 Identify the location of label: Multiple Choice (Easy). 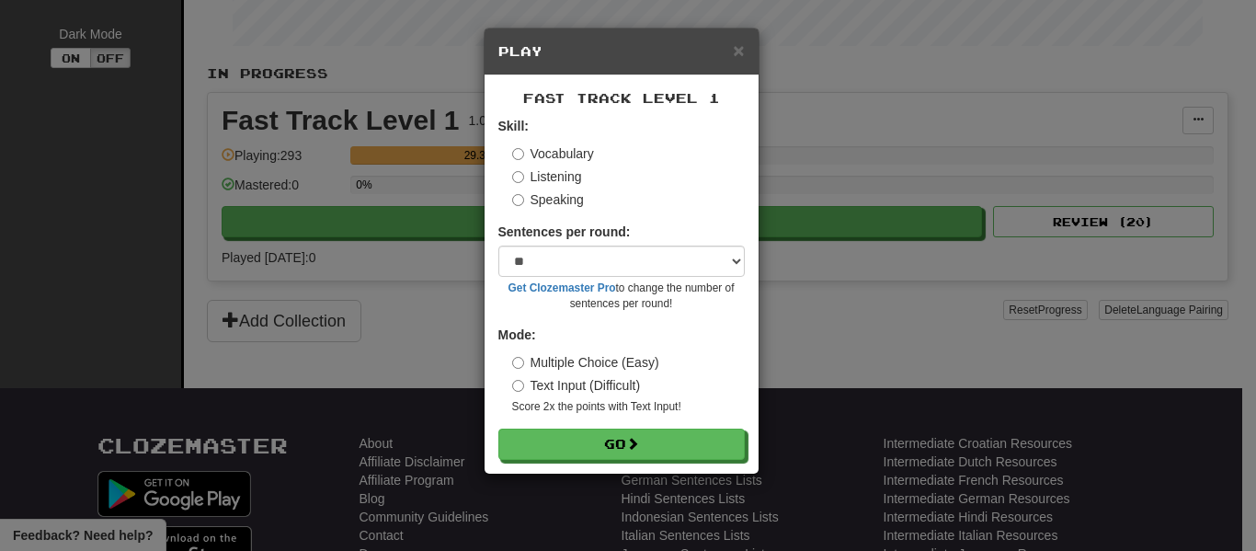
(586, 362).